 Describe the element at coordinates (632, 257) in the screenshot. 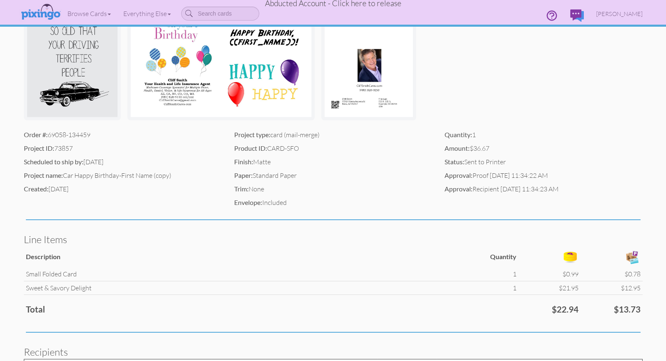

I see `img: expense-icon.png` at that location.